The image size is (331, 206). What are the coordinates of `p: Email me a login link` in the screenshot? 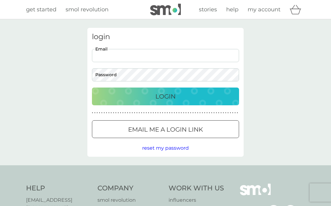 It's located at (165, 130).